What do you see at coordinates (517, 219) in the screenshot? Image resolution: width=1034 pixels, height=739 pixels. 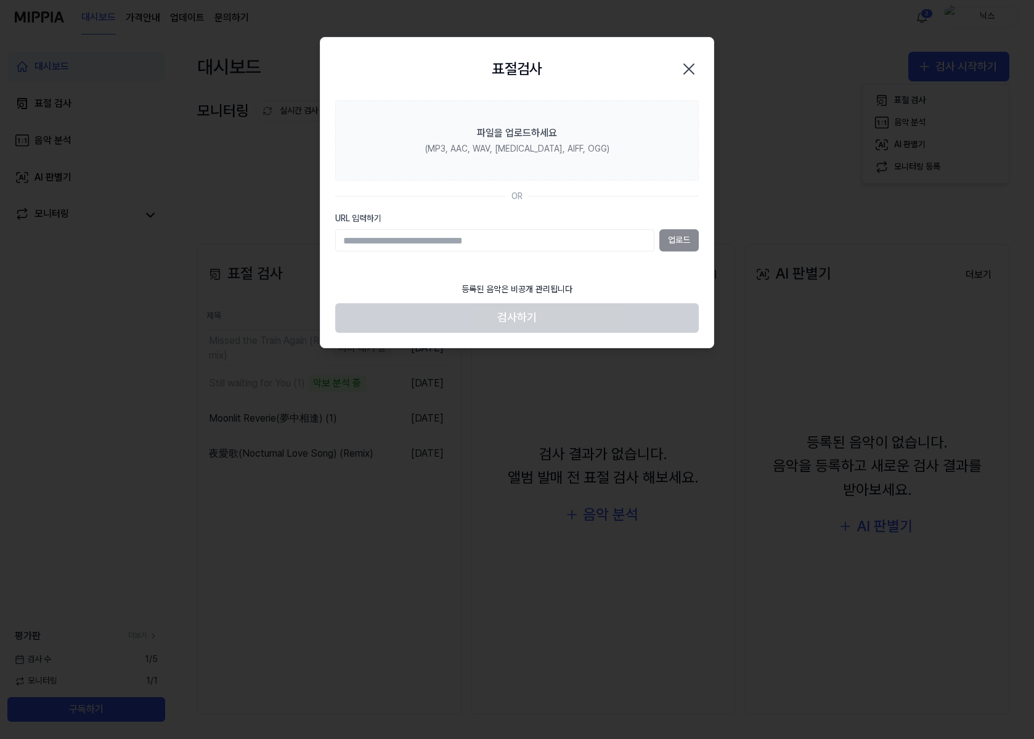 I see `label: URL 입력하기` at bounding box center [517, 219].